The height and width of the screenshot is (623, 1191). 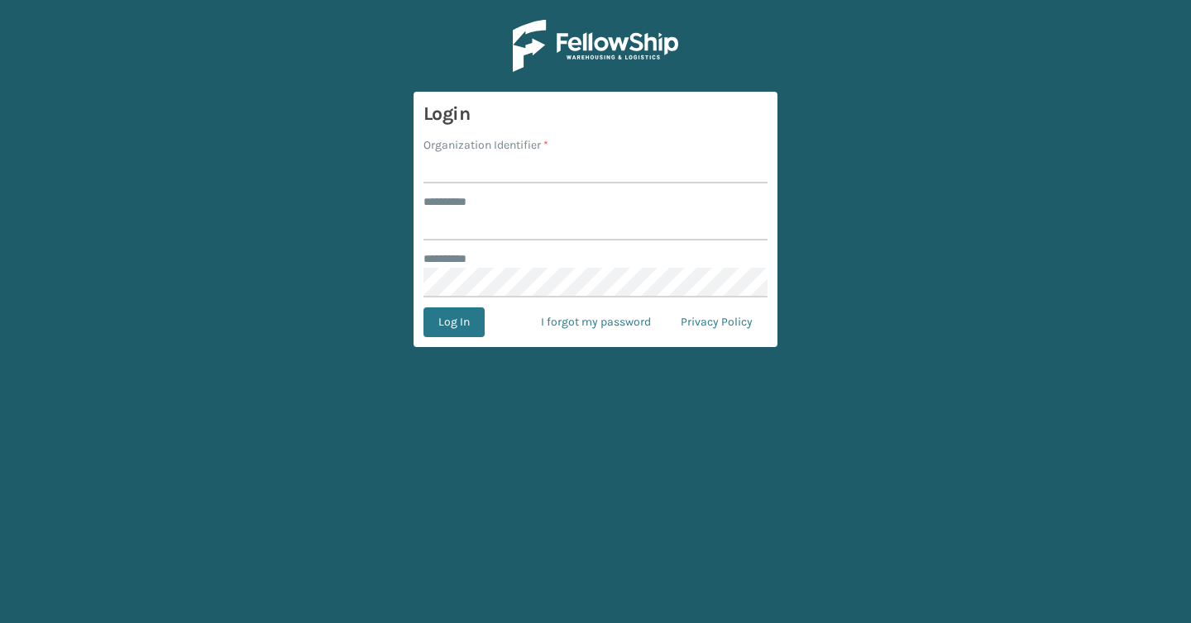 I want to click on h3: Login, so click(x=595, y=114).